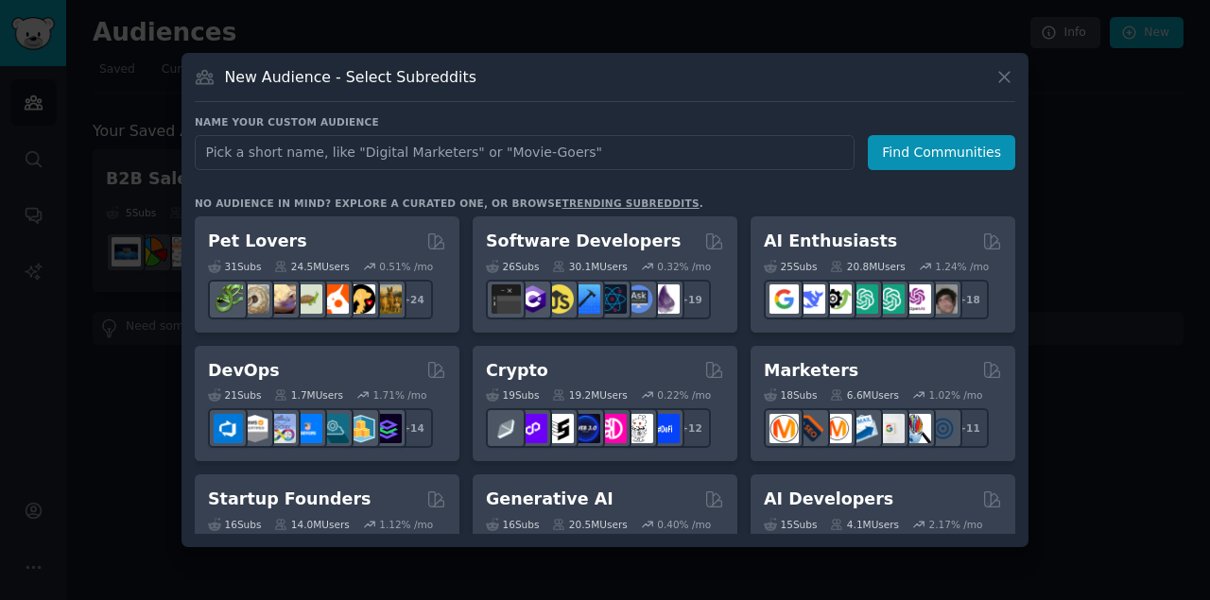 The height and width of the screenshot is (600, 1210). I want to click on input: Pick a short name, like "Digital Marketers" or "Movie-Goers", so click(524, 152).